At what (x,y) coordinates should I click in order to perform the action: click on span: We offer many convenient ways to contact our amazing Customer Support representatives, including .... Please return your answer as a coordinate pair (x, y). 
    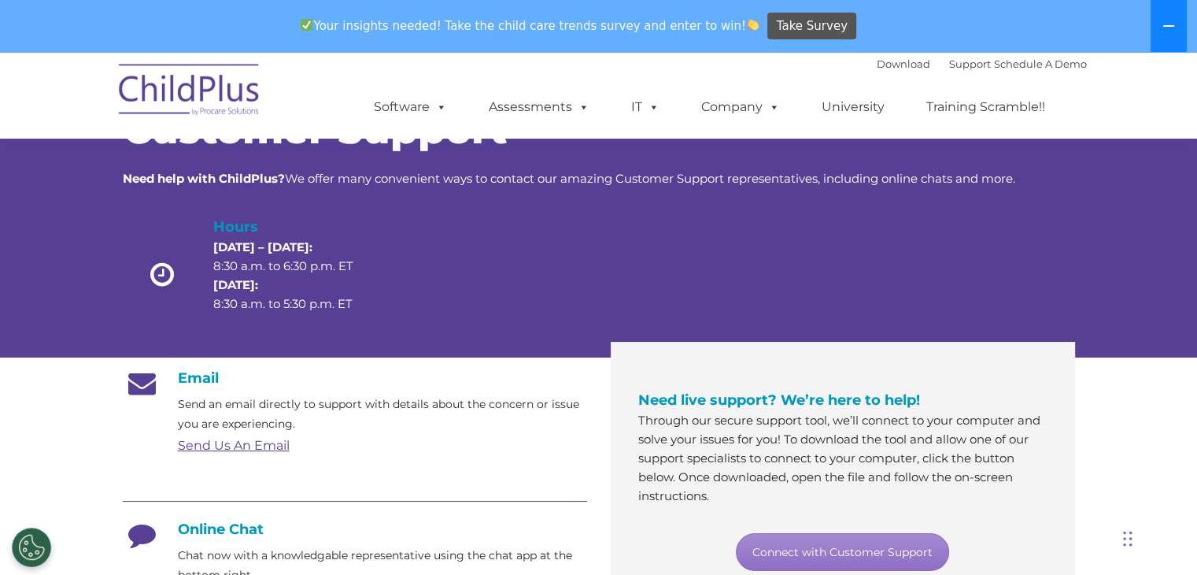
    Looking at the image, I should click on (569, 178).